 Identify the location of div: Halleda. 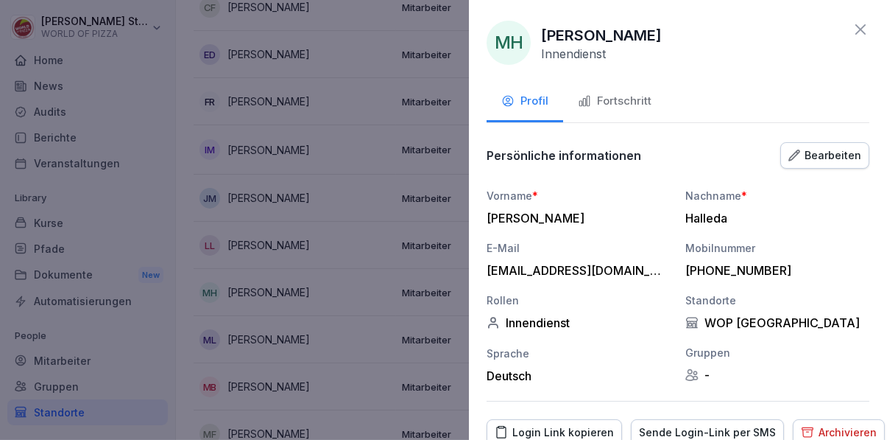
(774, 218).